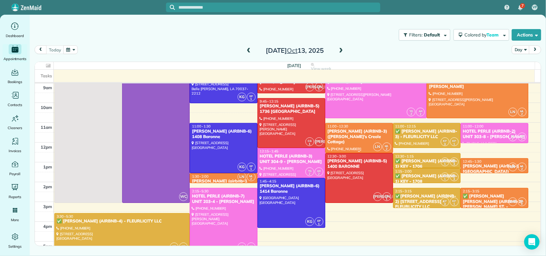  Describe the element at coordinates (15, 151) in the screenshot. I see `span: Invoices` at that location.